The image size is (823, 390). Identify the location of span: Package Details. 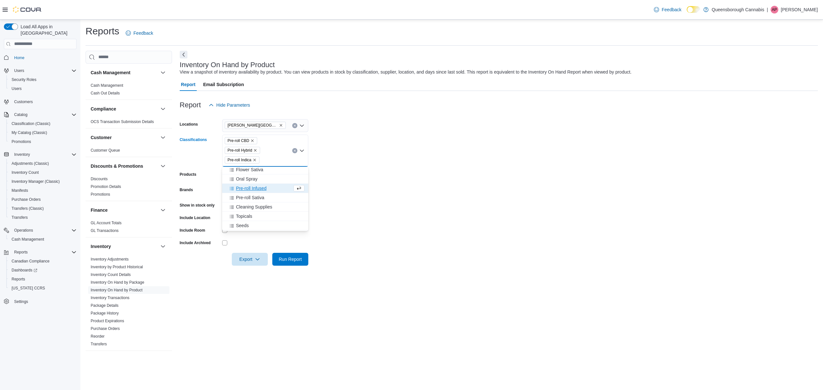
(104, 306).